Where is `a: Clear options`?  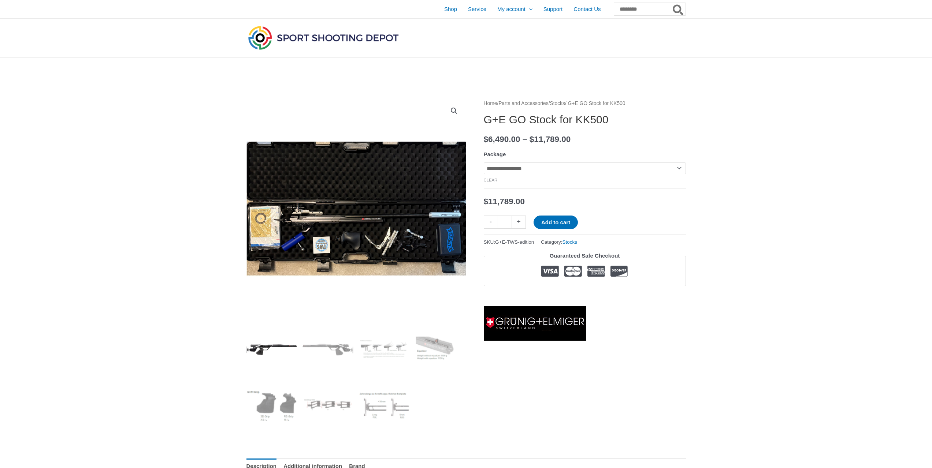
a: Clear options is located at coordinates (491, 180).